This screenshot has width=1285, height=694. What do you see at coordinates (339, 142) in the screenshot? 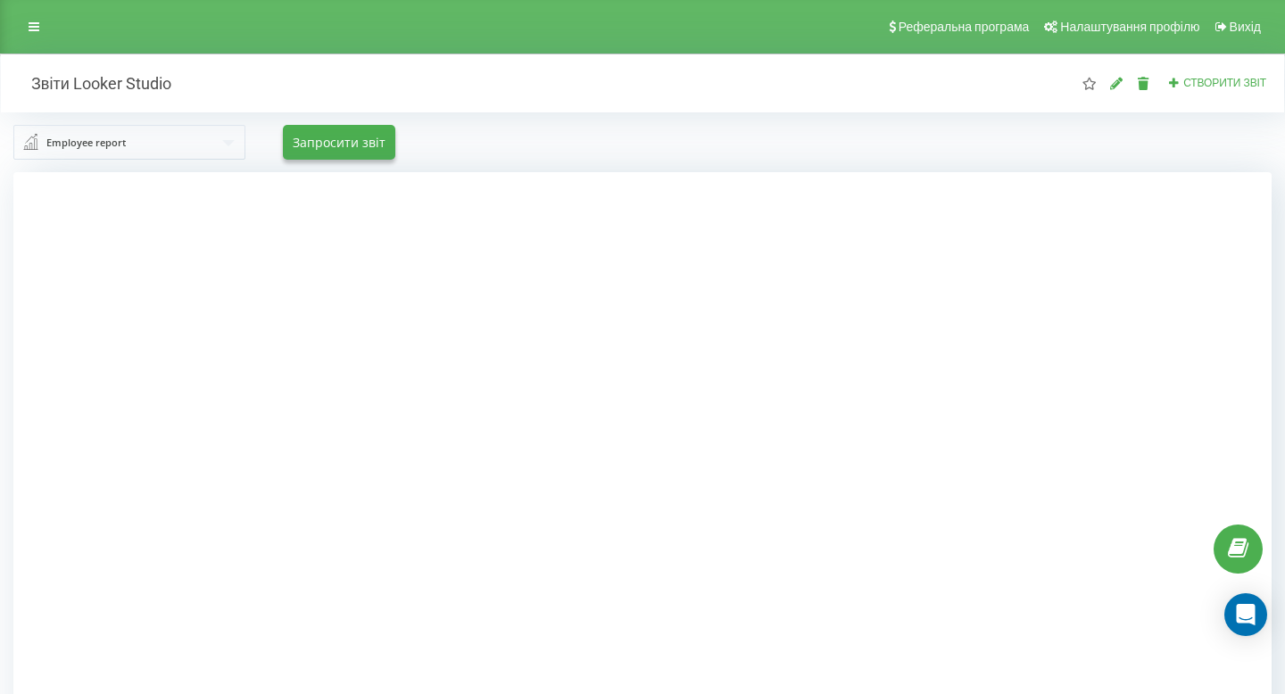
I see `button: Запросити звіт` at bounding box center [339, 142].